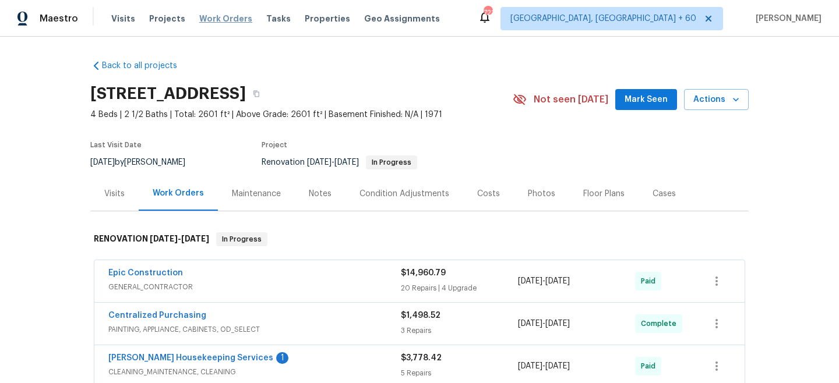 The width and height of the screenshot is (839, 383). I want to click on div: Maintenance, so click(256, 194).